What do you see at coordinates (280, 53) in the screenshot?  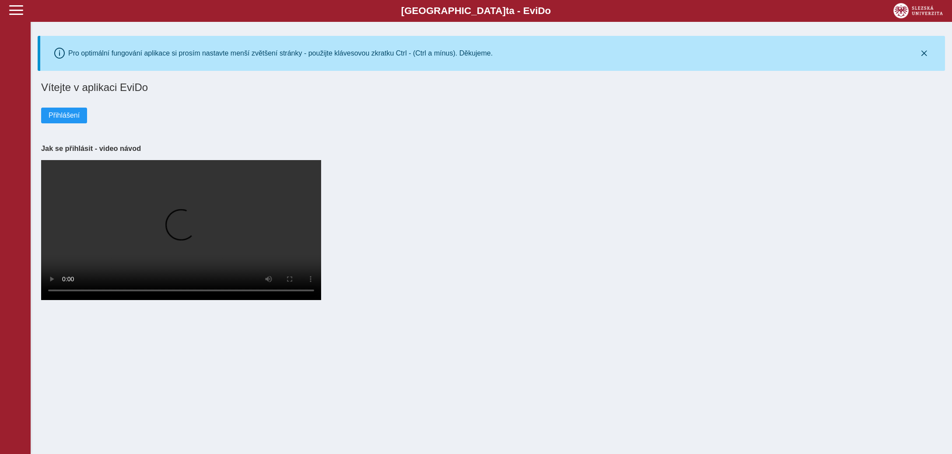 I see `div: Pro optimální fungování aplikace si prosím nastavte menší zvětšení stránky - použijte klávesovou ...` at bounding box center [280, 53].